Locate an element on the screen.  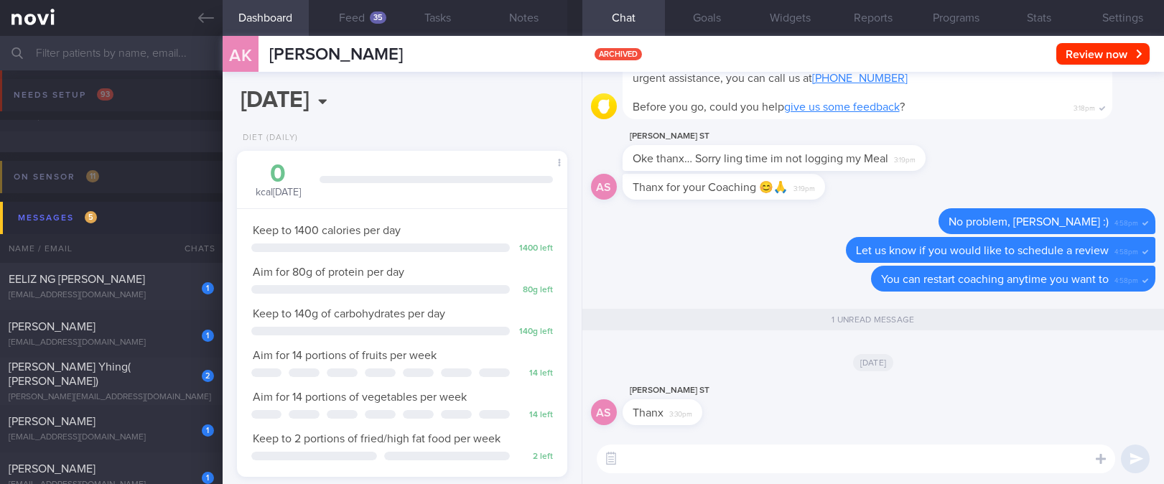
button: Review now is located at coordinates (1103, 54).